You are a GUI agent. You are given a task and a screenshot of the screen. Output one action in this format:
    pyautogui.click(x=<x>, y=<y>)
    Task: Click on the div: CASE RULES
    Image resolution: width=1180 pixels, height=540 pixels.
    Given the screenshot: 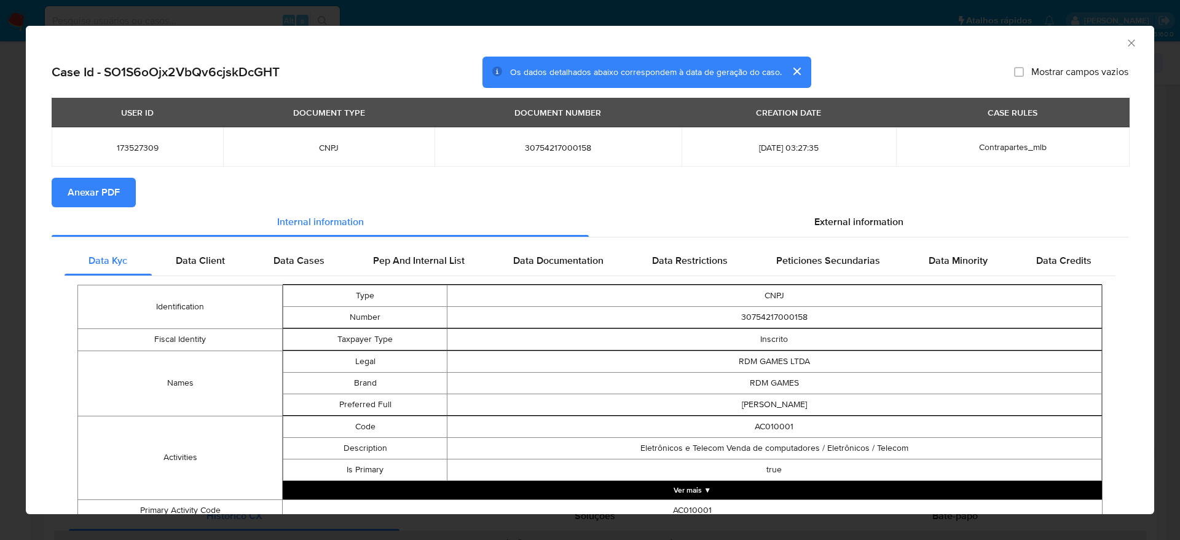 What is the action you would take?
    pyautogui.click(x=1012, y=112)
    